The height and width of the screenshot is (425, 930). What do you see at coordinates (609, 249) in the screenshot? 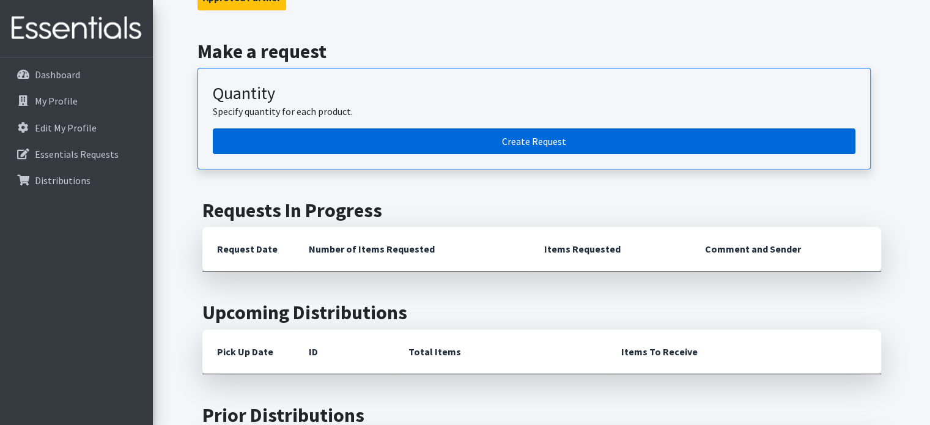
I see `th: Items Requested` at bounding box center [609, 249].